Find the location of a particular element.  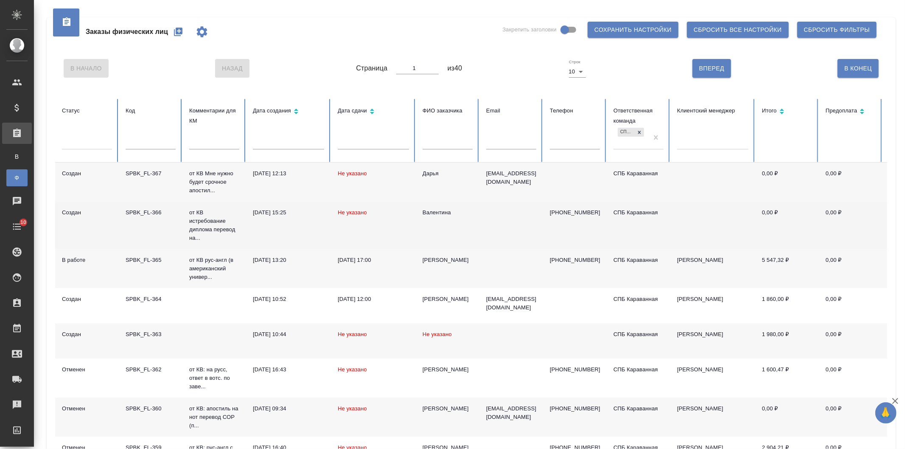

div: Валентина is located at coordinates (448, 213).